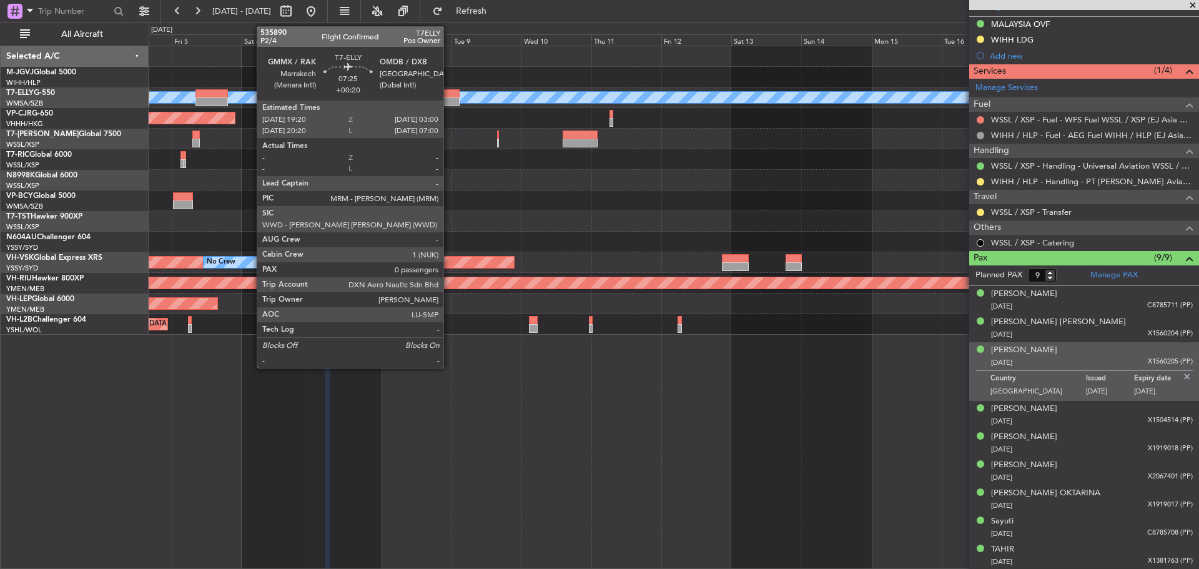 This screenshot has width=1199, height=569. I want to click on span: Refresh, so click(472, 11).